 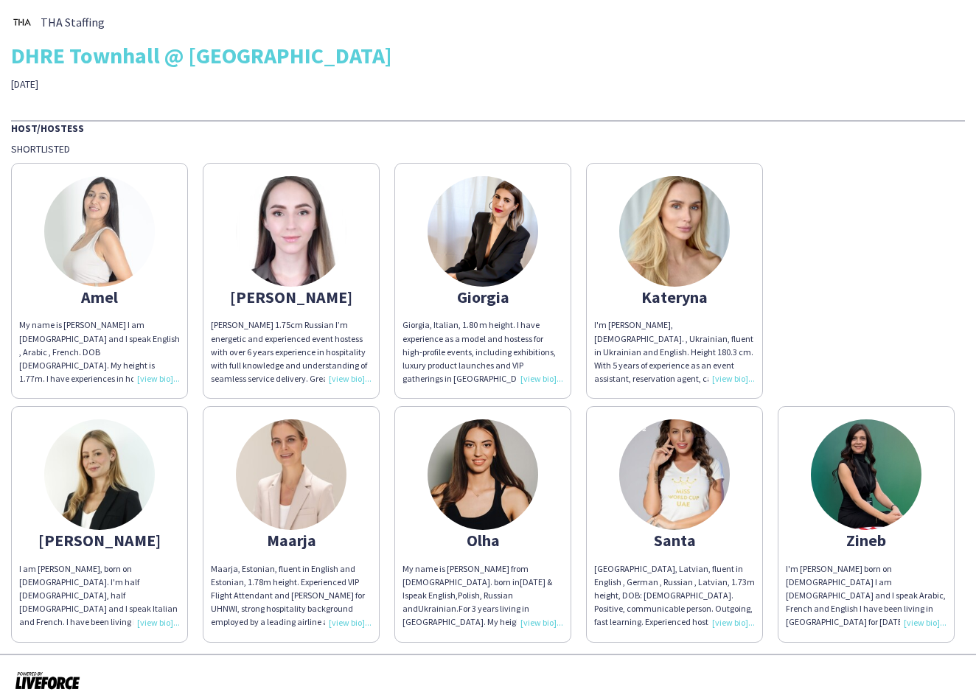 What do you see at coordinates (291, 231) in the screenshot?
I see `img: thumb-68c2cbf3dec2e.jpeg` at bounding box center [291, 231].